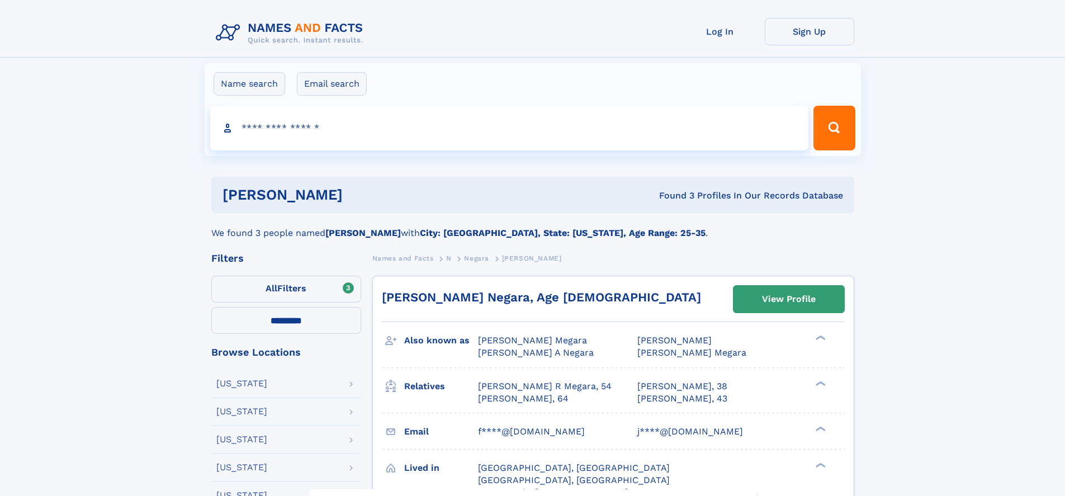  What do you see at coordinates (441, 341) in the screenshot?
I see `h3: Also known as` at bounding box center [441, 341].